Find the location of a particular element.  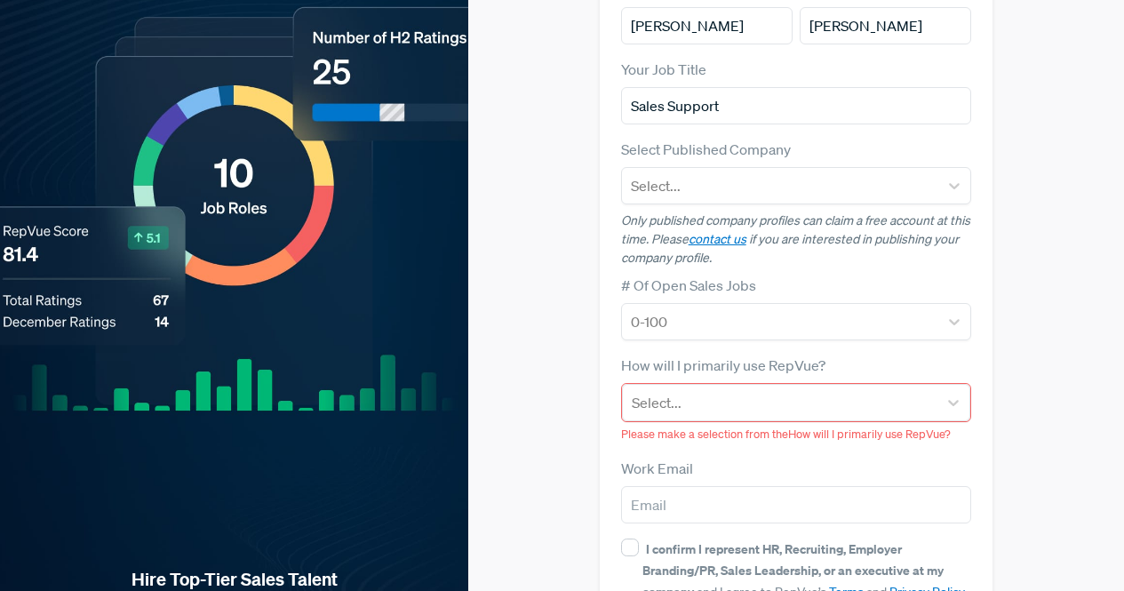

span: Please make a selection from the How will I primarily use RepVue? is located at coordinates (785, 433).